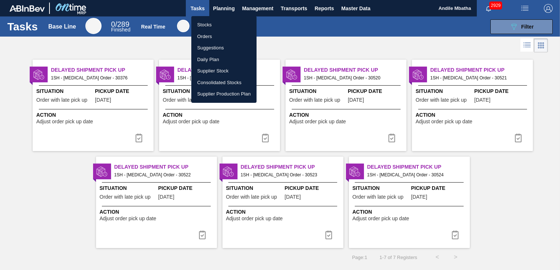  Describe the element at coordinates (224, 94) in the screenshot. I see `a: Supplier Production Plan` at that location.